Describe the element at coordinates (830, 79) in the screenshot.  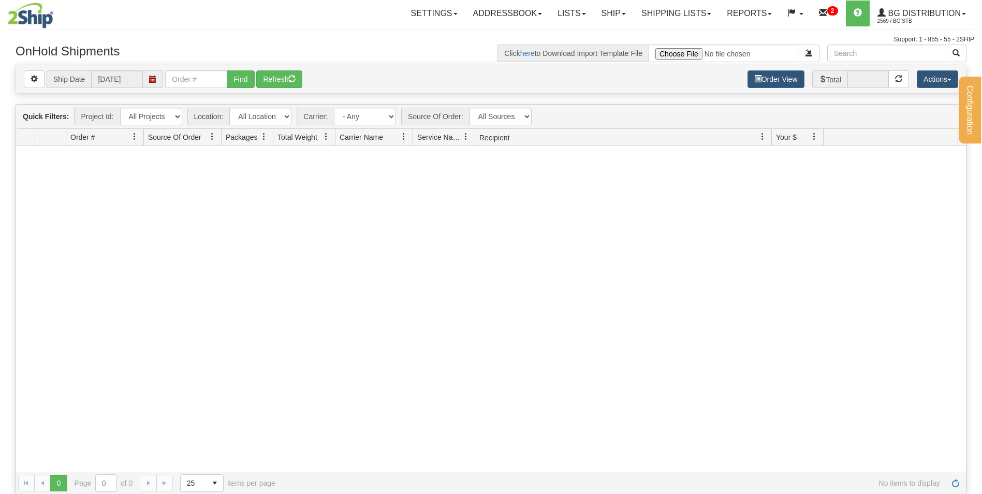
I see `span: Total` at that location.